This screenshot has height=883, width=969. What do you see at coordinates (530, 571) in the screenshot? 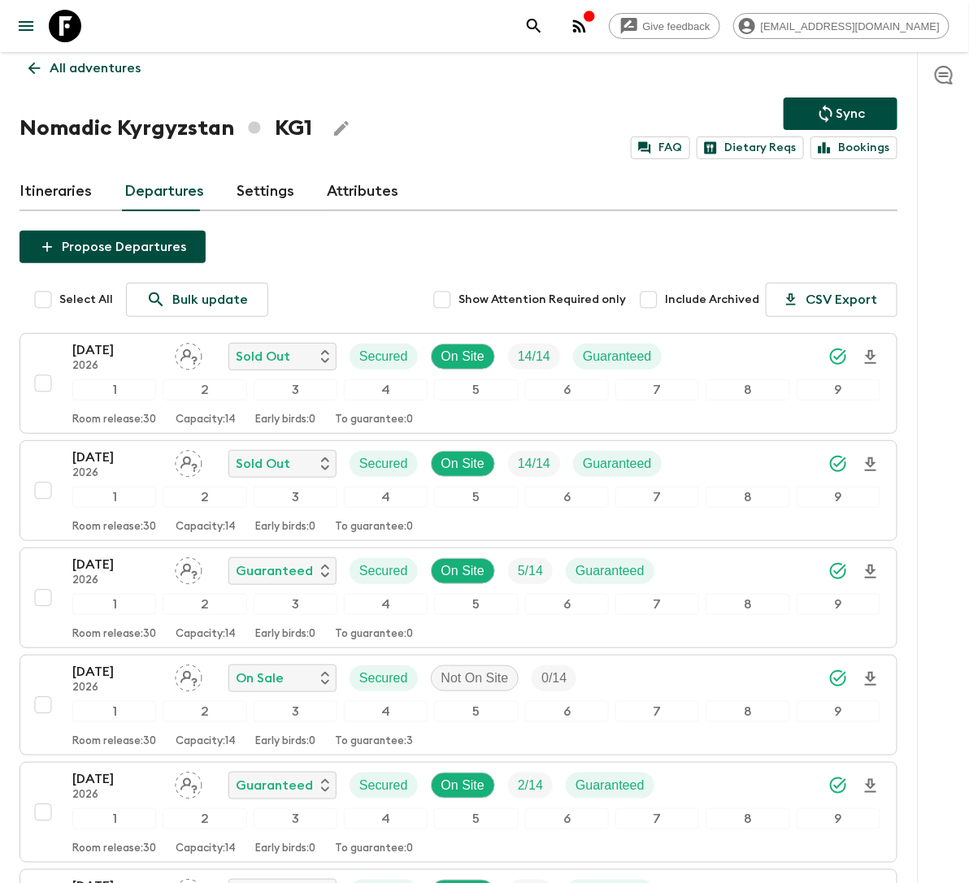
I see `p: 5 / 14` at bounding box center [530, 571].